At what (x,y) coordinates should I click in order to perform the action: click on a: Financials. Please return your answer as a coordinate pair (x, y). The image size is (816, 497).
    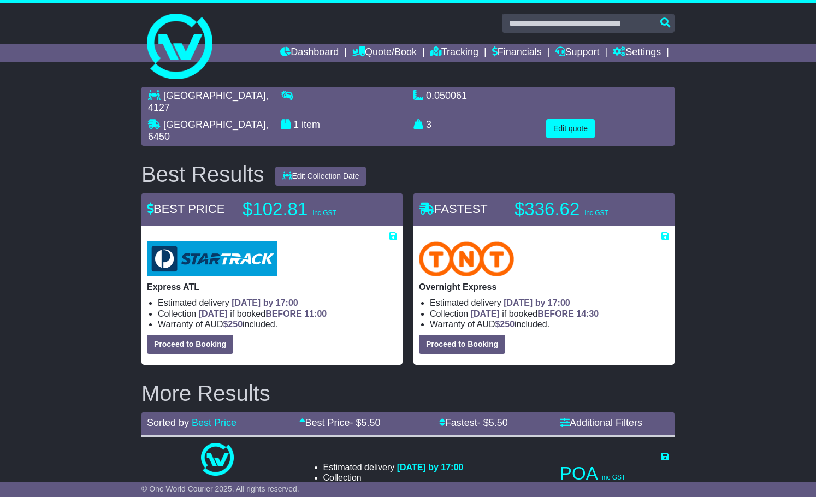
    Looking at the image, I should click on (517, 53).